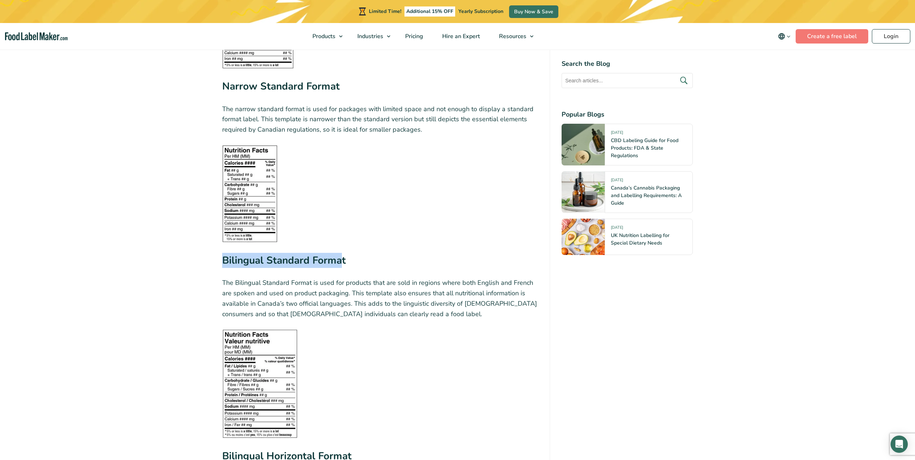 The image size is (915, 460). I want to click on div: Open Intercom Messenger, so click(900, 444).